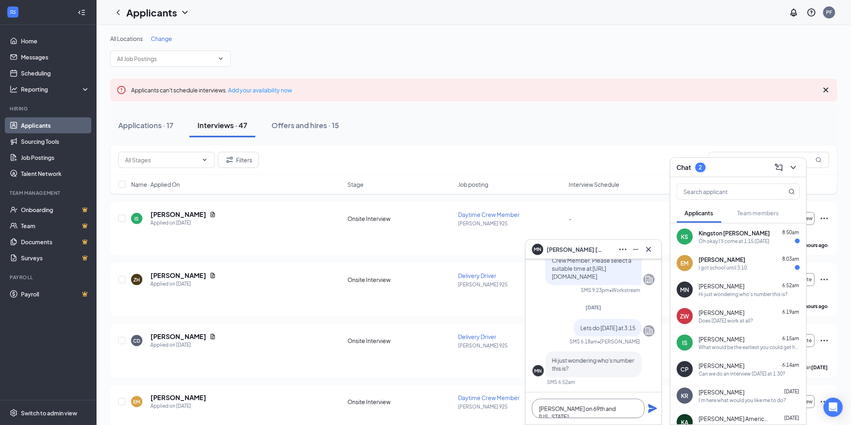  What do you see at coordinates (758, 213) in the screenshot?
I see `span: Team members` at bounding box center [758, 213].